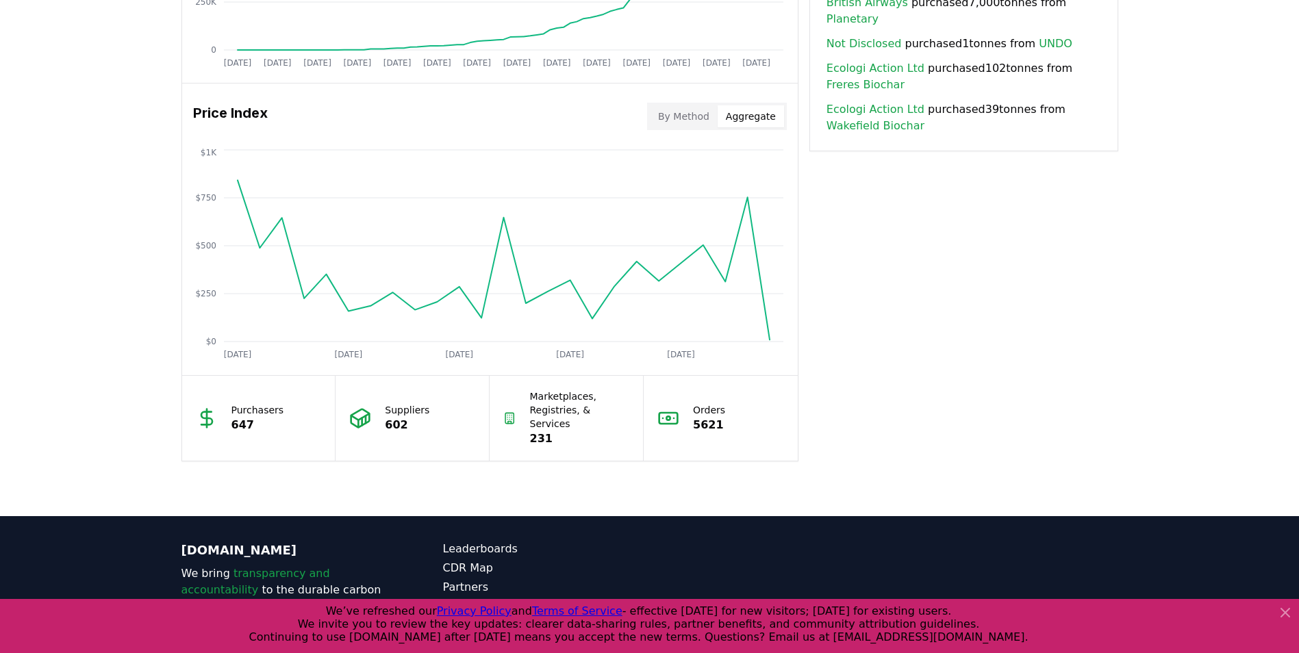 The width and height of the screenshot is (1299, 653). What do you see at coordinates (230, 116) in the screenshot?
I see `h3: Price Index` at bounding box center [230, 116].